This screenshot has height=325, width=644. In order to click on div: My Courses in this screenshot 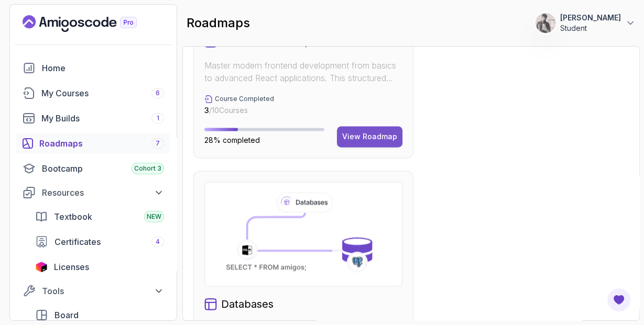, I will do `click(103, 93)`.